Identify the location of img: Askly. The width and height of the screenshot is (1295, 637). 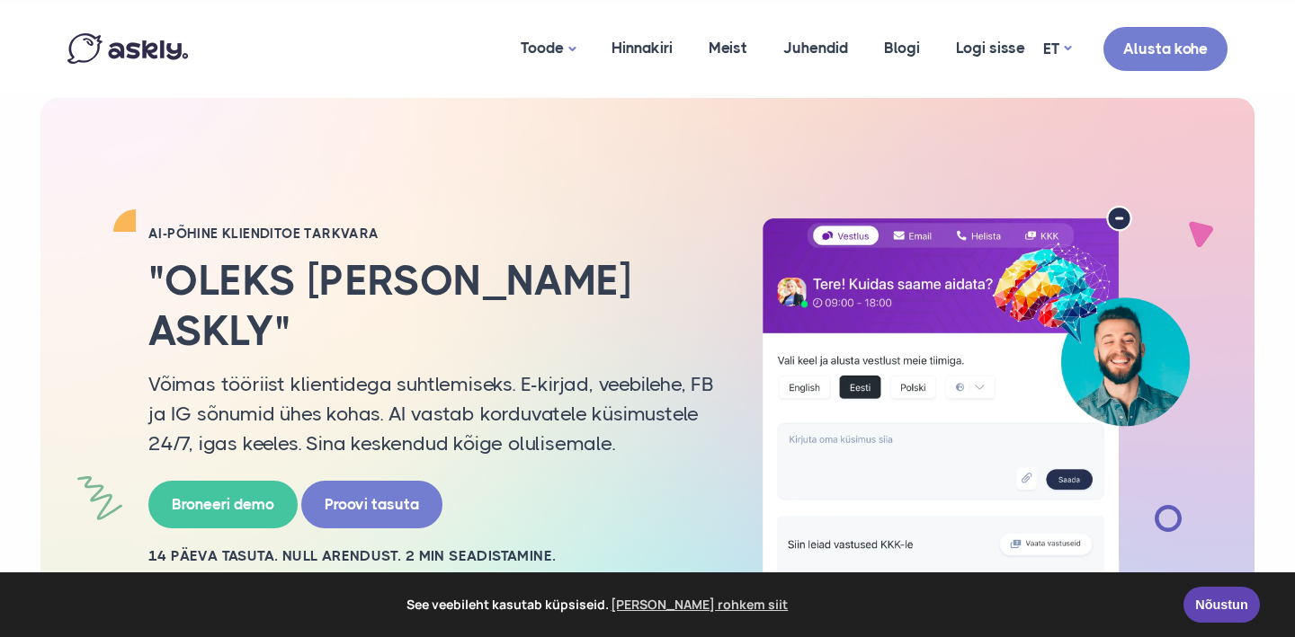
(128, 49).